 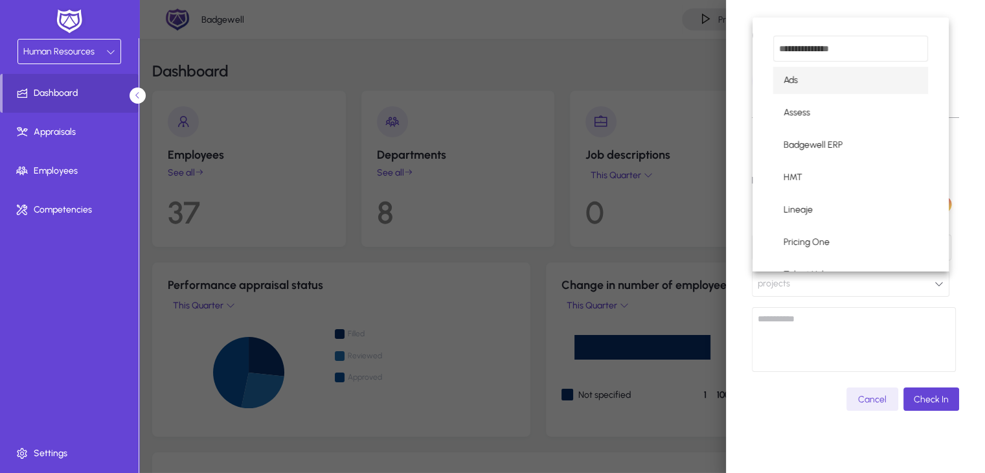 I want to click on span: HMT, so click(x=793, y=178).